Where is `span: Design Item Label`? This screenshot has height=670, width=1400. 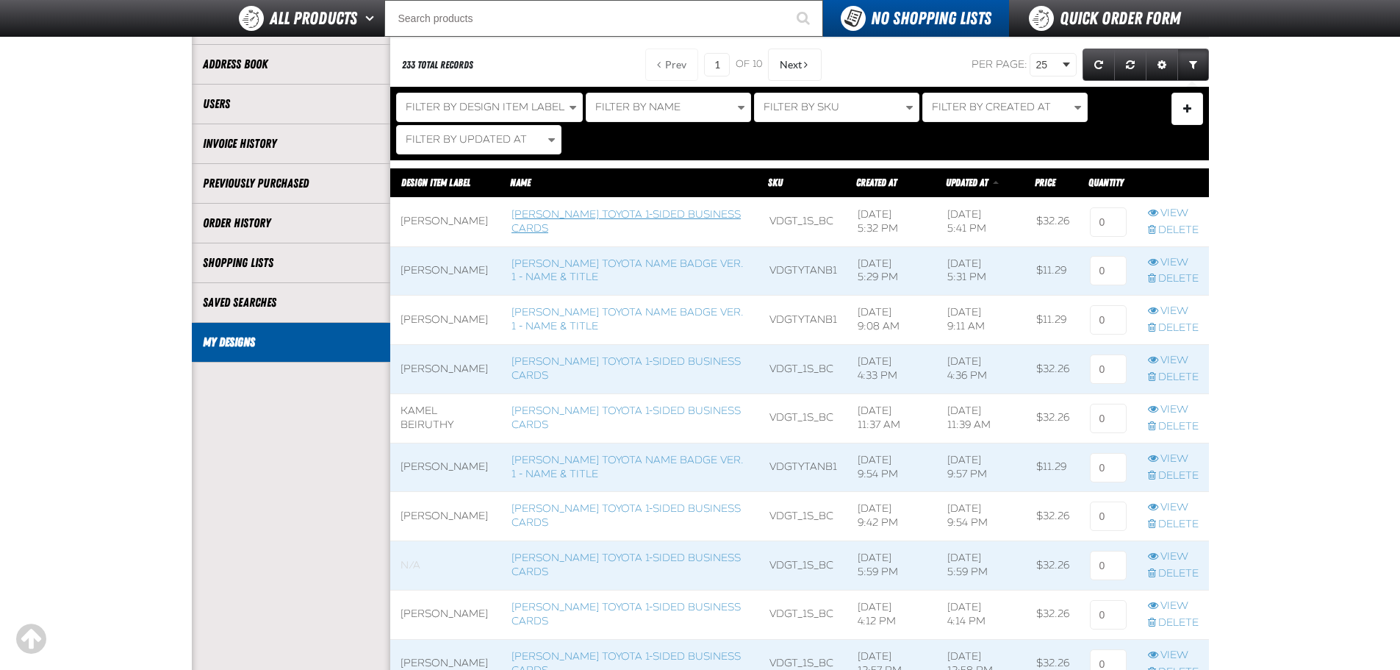
span: Design Item Label is located at coordinates (436, 182).